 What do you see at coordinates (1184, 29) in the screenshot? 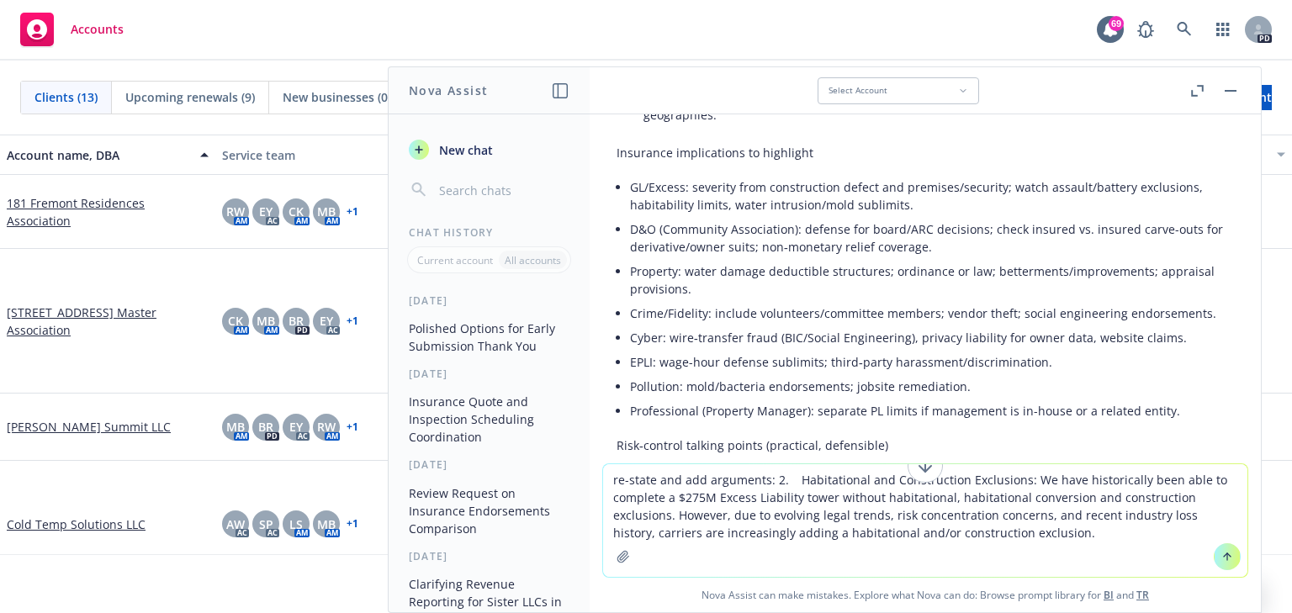
I see `a: Search` at bounding box center [1184, 29].